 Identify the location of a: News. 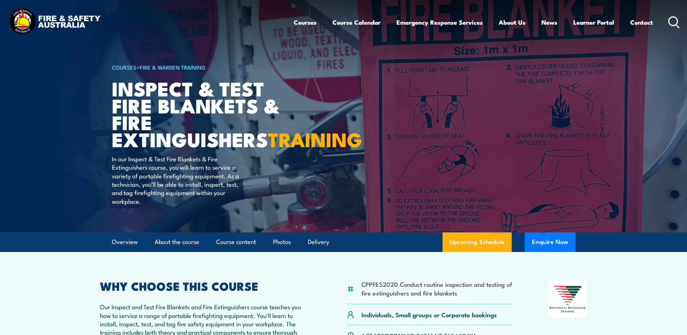
(549, 22).